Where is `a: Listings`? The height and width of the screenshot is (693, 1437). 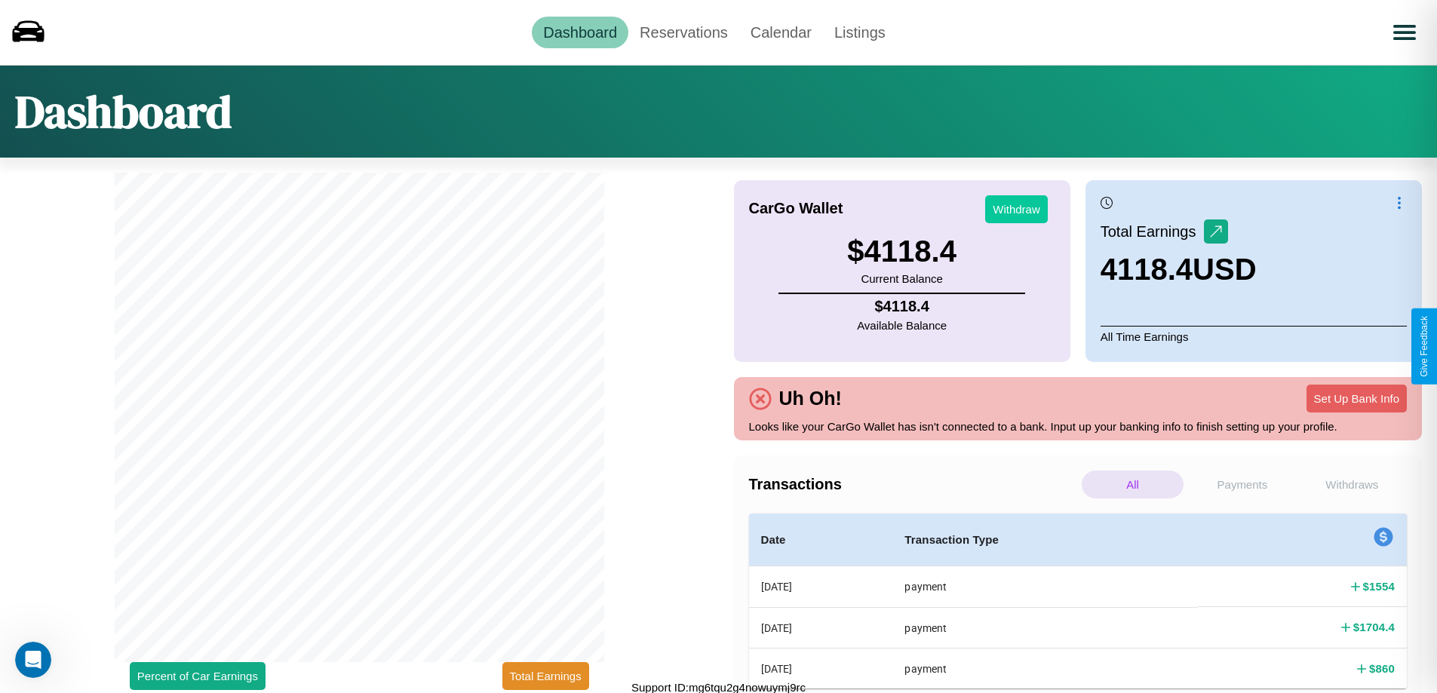
a: Listings is located at coordinates (860, 32).